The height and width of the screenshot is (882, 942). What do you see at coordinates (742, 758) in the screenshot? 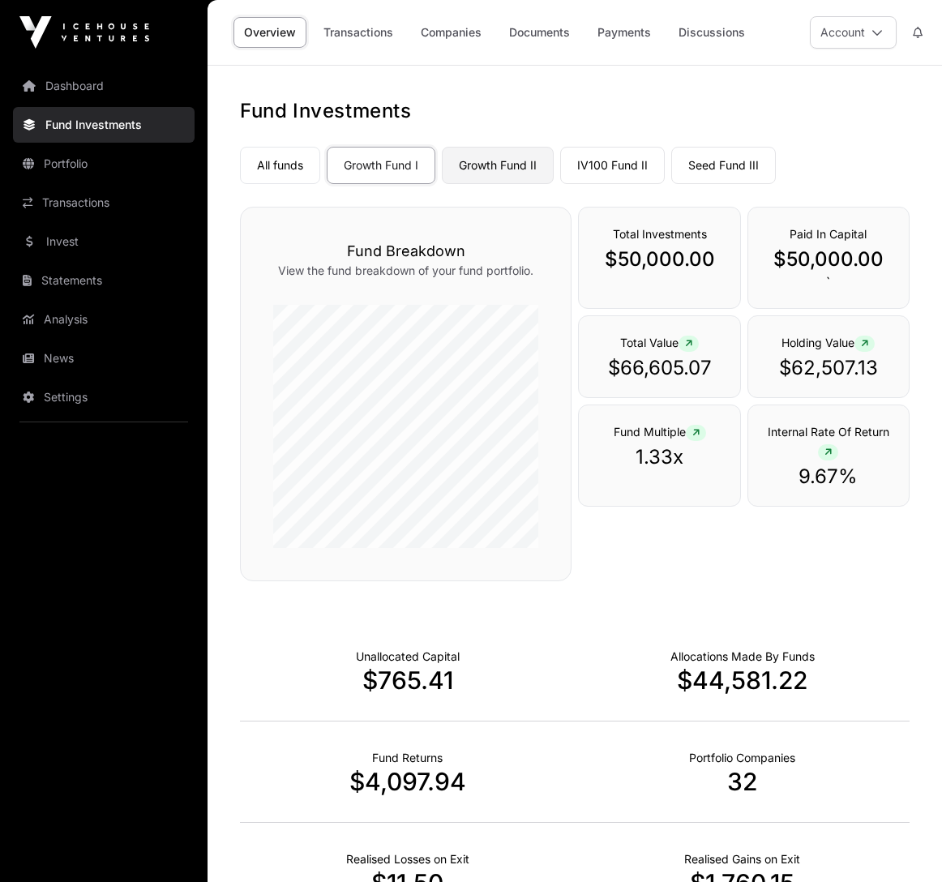
I see `p: Number of Companies Deployed Into` at bounding box center [742, 758].